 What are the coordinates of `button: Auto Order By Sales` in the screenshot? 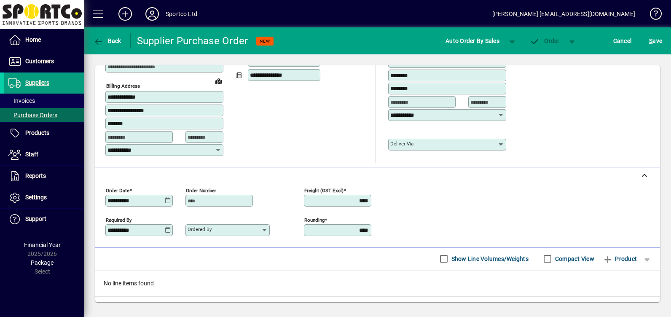 It's located at (473, 41).